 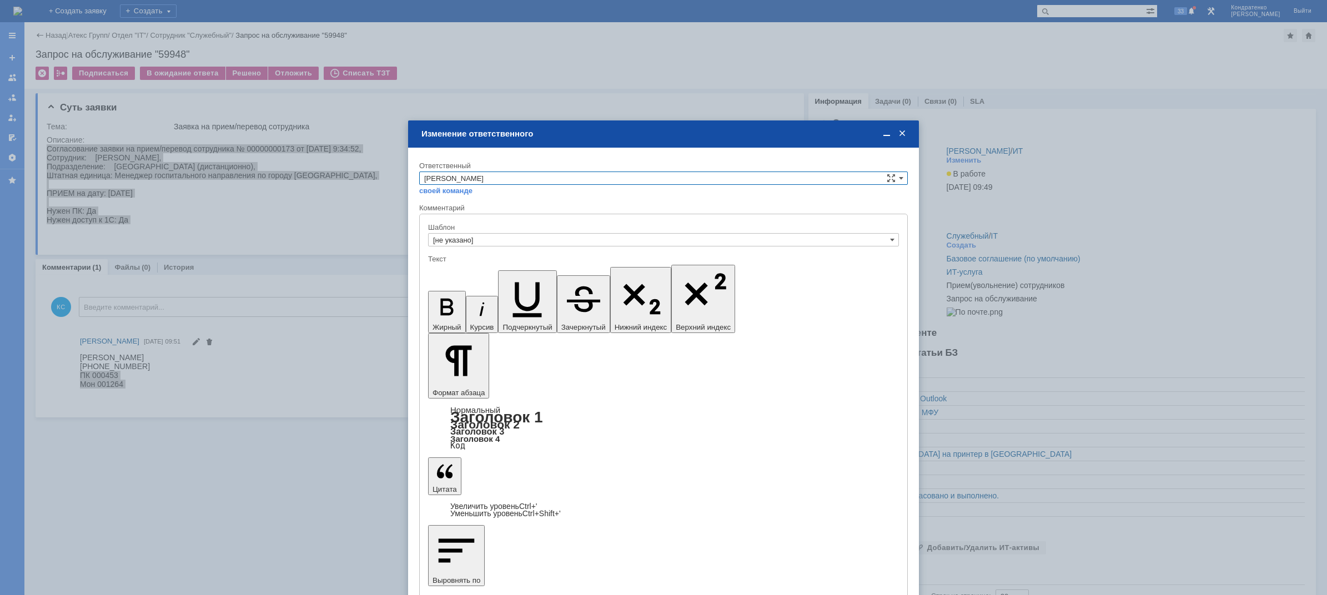 What do you see at coordinates (456, 580) in the screenshot?
I see `span: Выровнять по` at bounding box center [456, 580].